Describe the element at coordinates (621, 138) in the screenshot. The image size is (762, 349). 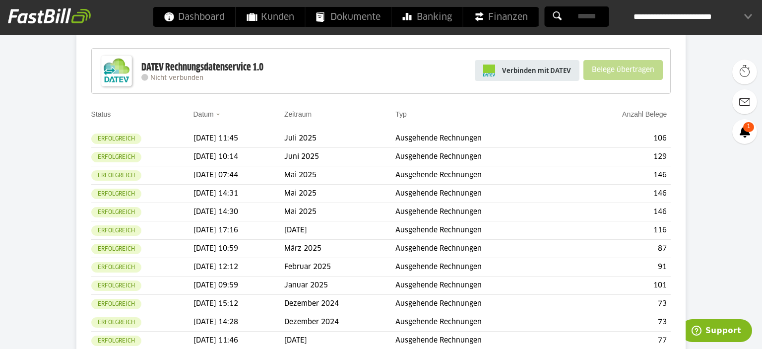
I see `td: 106` at that location.